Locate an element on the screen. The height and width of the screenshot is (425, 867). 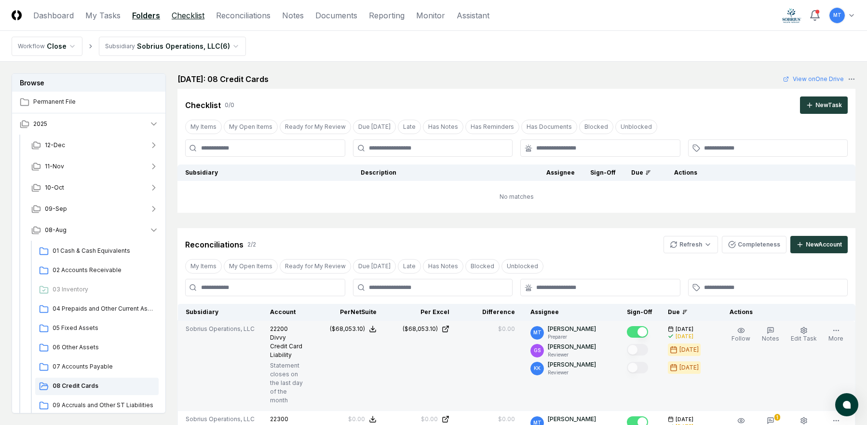
button: Completeness is located at coordinates (754, 245).